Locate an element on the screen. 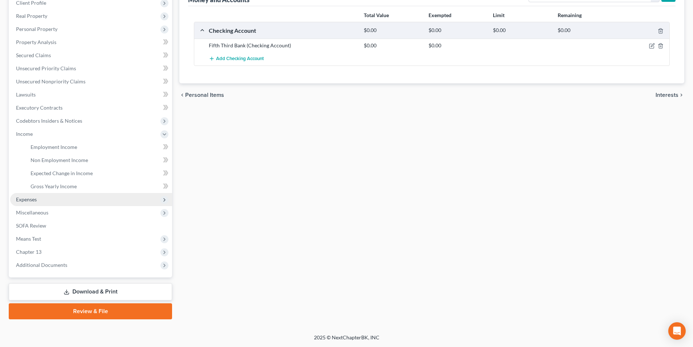 This screenshot has width=693, height=347. a: Unsecured Priority Claims is located at coordinates (91, 68).